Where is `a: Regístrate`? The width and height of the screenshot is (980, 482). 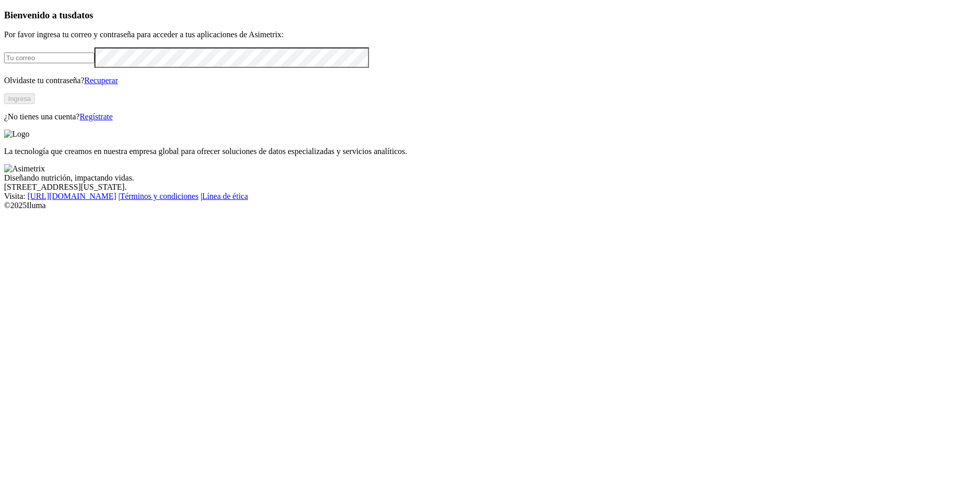
a: Regístrate is located at coordinates (96, 116).